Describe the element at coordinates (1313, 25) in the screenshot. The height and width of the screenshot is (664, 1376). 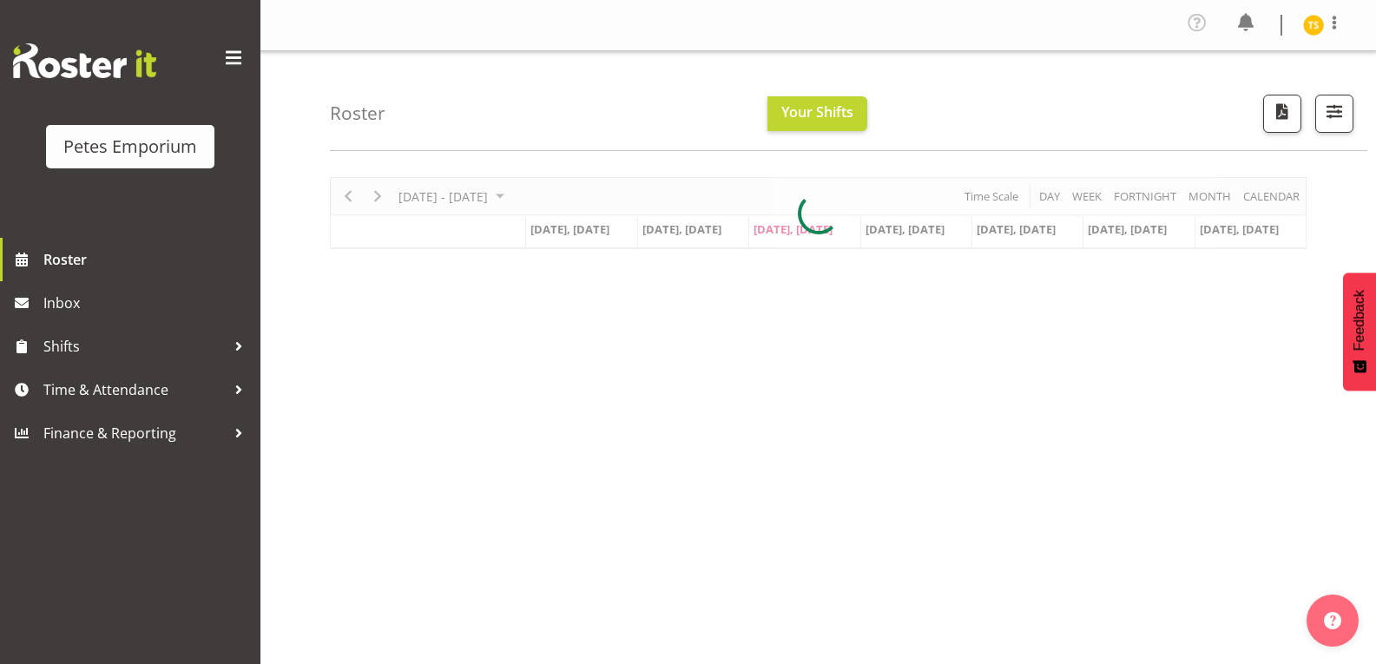
I see `img: tamara-straker11292.jpg` at that location.